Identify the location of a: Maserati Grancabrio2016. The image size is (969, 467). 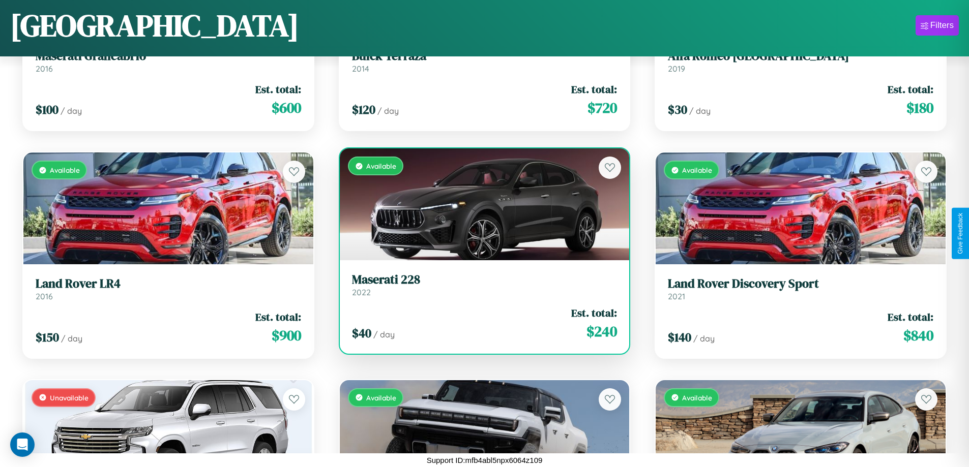
(168, 61).